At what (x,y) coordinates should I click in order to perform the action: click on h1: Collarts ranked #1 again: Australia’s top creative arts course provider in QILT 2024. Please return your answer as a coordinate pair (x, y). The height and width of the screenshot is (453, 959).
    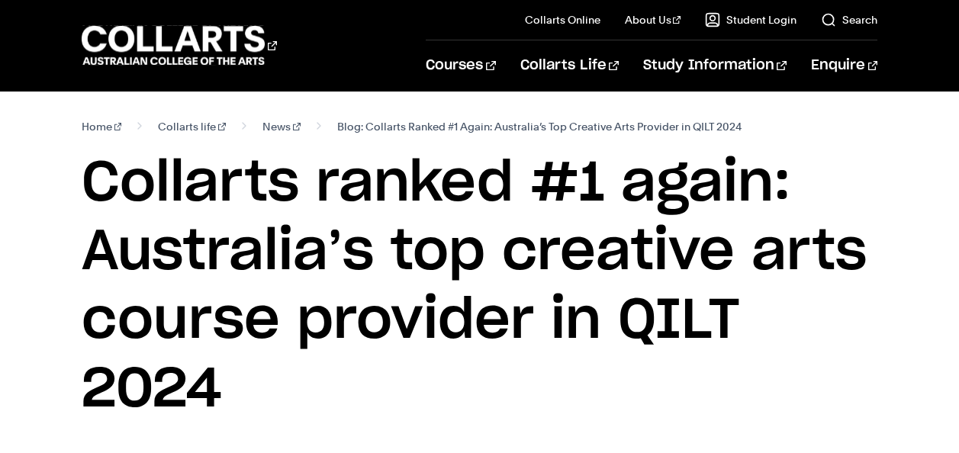
    Looking at the image, I should click on (479, 287).